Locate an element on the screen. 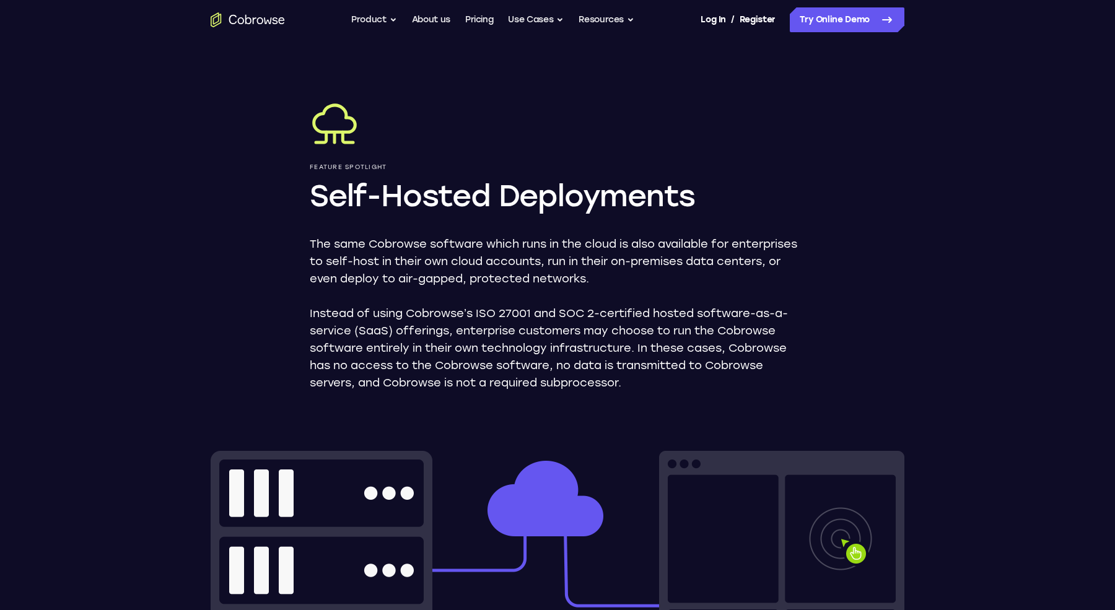 This screenshot has height=610, width=1115. a: Pricing is located at coordinates (480, 20).